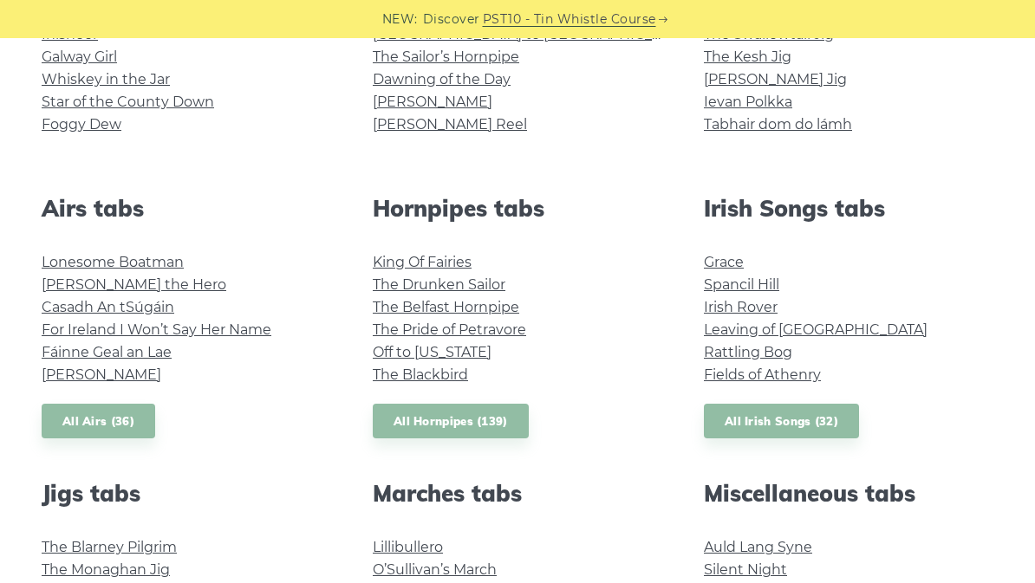  I want to click on a: O’Sullivan’s March, so click(434, 569).